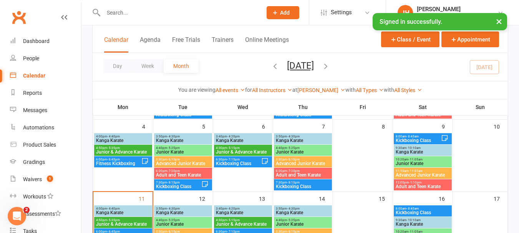 Image resolution: width=519 pixels, height=233 pixels. Describe the element at coordinates (243, 220) in the screenshot. I see `span: 4:30pm` at that location.